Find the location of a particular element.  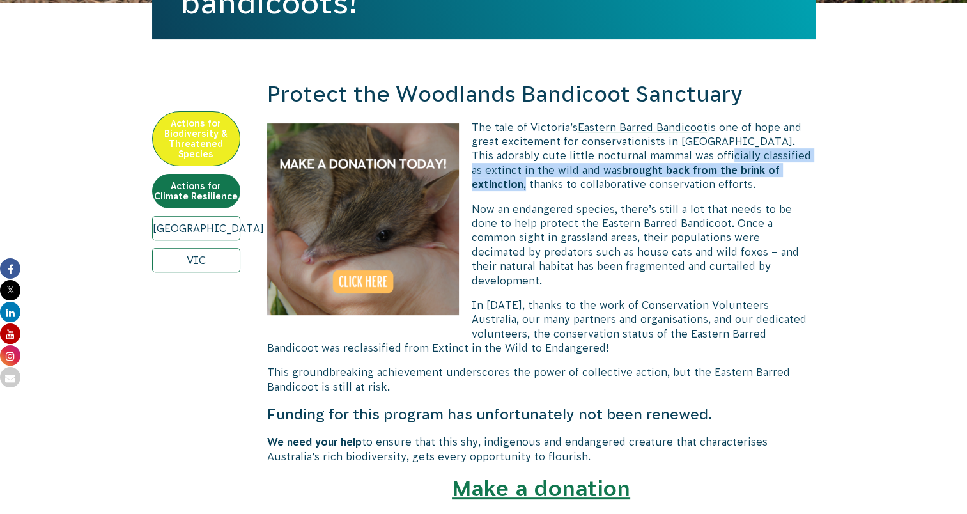

a: Actions for Climate Resilience is located at coordinates (196, 191).